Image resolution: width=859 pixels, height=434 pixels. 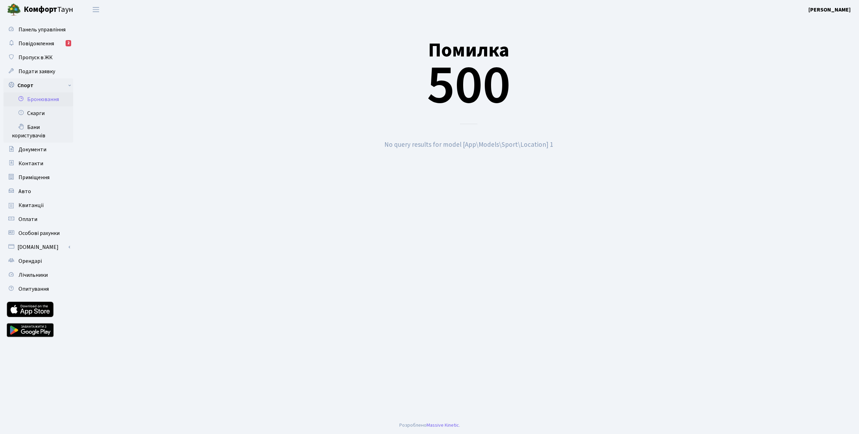 I want to click on a: Бронювання, so click(x=38, y=99).